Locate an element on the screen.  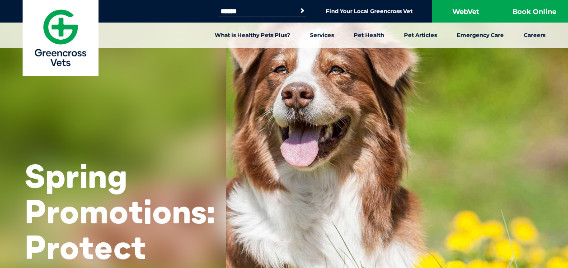
a: Careers is located at coordinates (534, 35).